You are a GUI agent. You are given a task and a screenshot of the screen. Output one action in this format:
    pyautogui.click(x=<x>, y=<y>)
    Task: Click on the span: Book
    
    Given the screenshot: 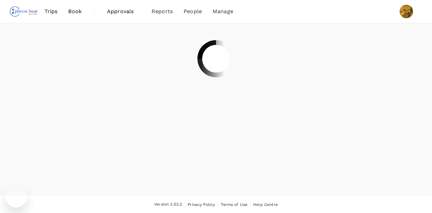 What is the action you would take?
    pyautogui.click(x=75, y=11)
    